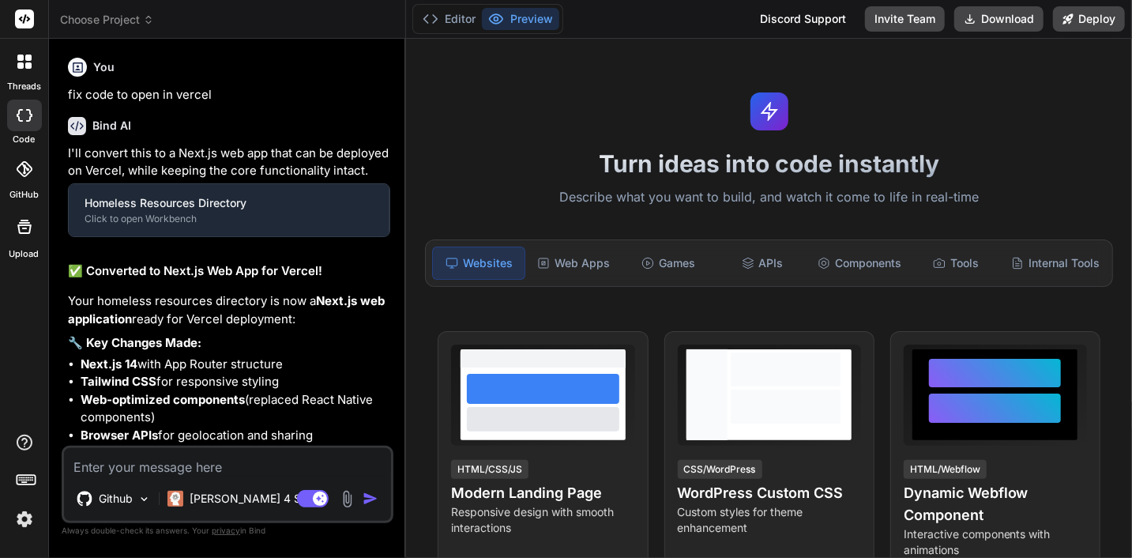  I want to click on button: Preview, so click(521, 19).